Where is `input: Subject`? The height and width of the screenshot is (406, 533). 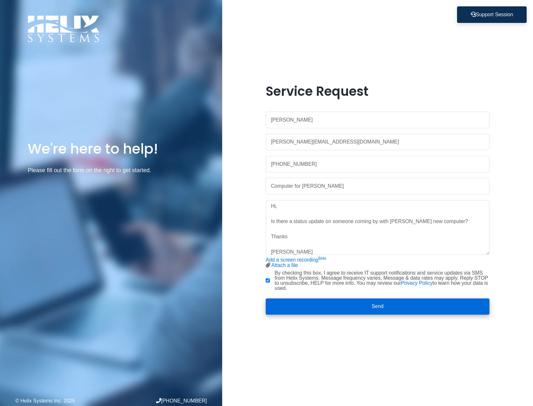
input: Subject is located at coordinates (378, 186).